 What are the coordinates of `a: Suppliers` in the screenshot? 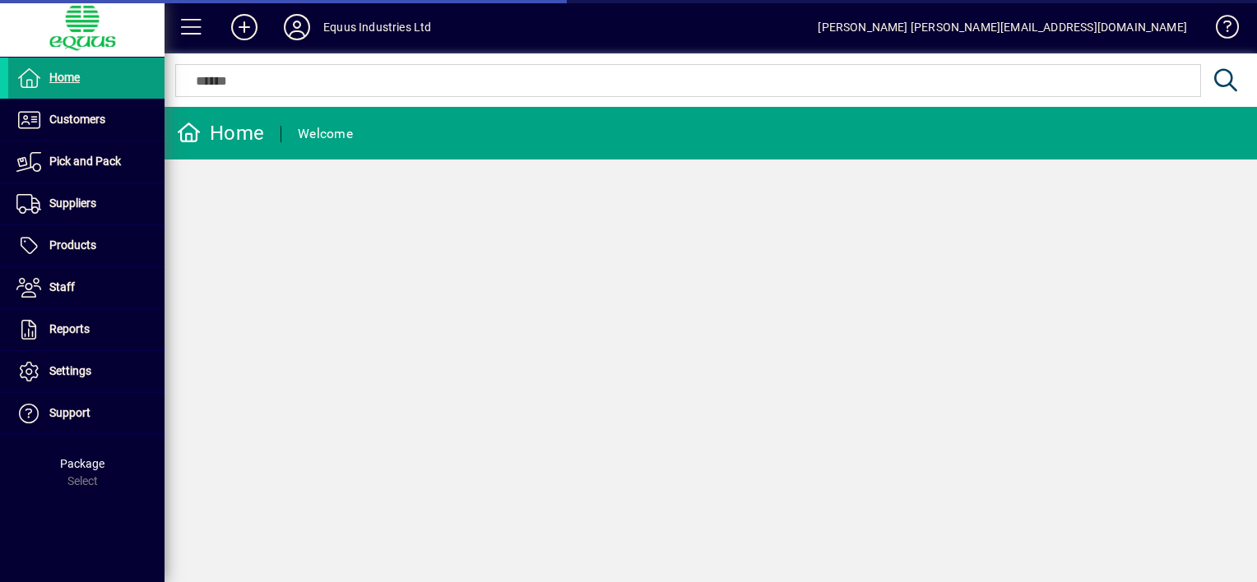 It's located at (86, 204).